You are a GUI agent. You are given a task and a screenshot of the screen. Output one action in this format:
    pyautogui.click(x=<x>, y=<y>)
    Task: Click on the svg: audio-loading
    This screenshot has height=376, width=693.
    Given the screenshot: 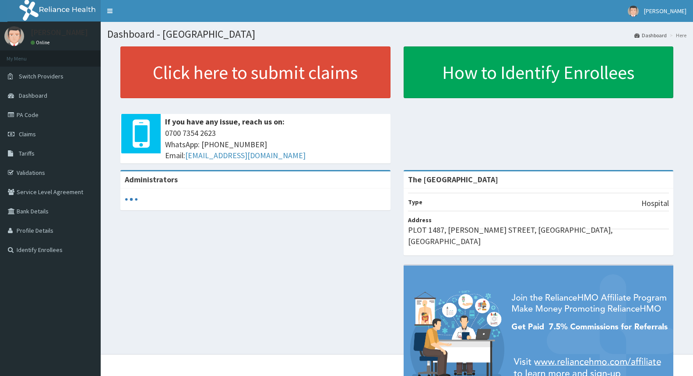 What is the action you would take?
    pyautogui.click(x=131, y=199)
    